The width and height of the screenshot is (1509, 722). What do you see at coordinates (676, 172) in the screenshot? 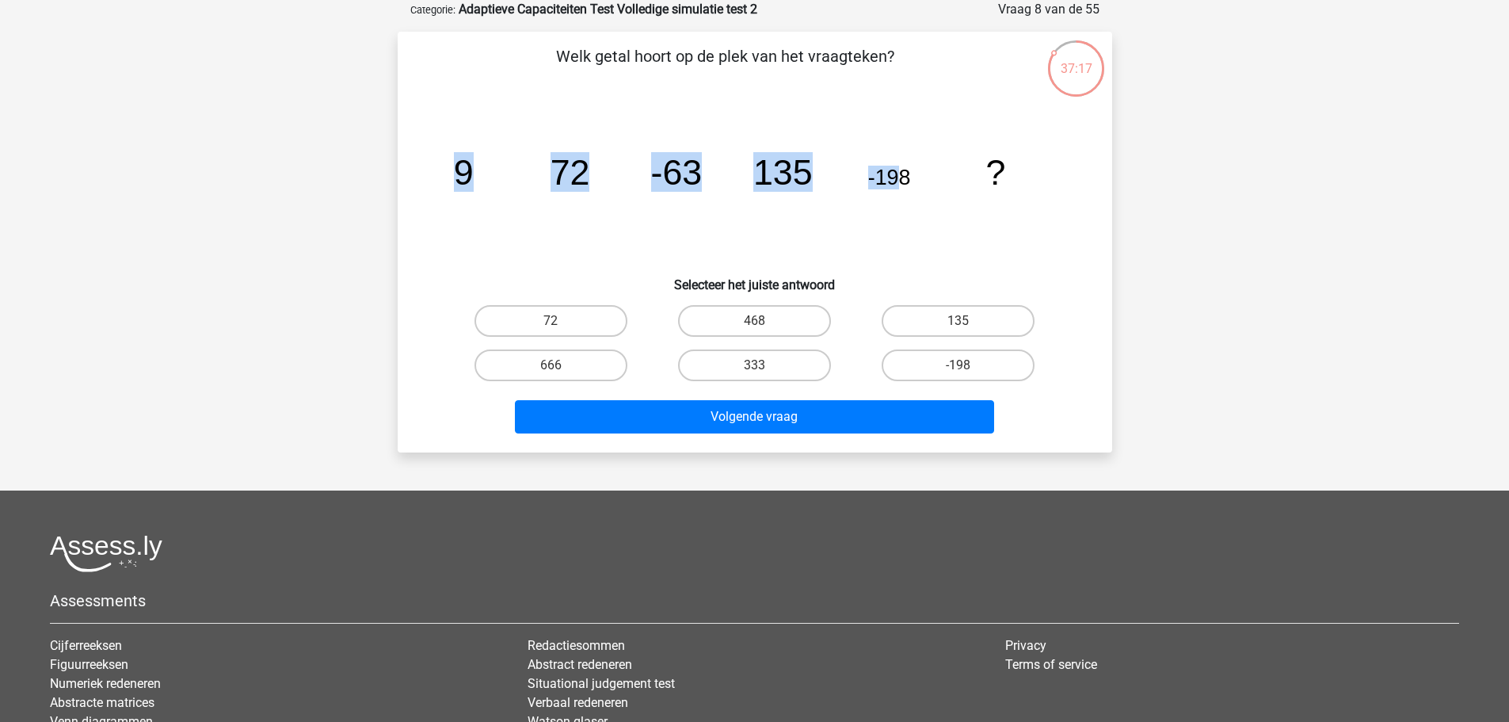
I see `tspan: -63` at bounding box center [676, 172].